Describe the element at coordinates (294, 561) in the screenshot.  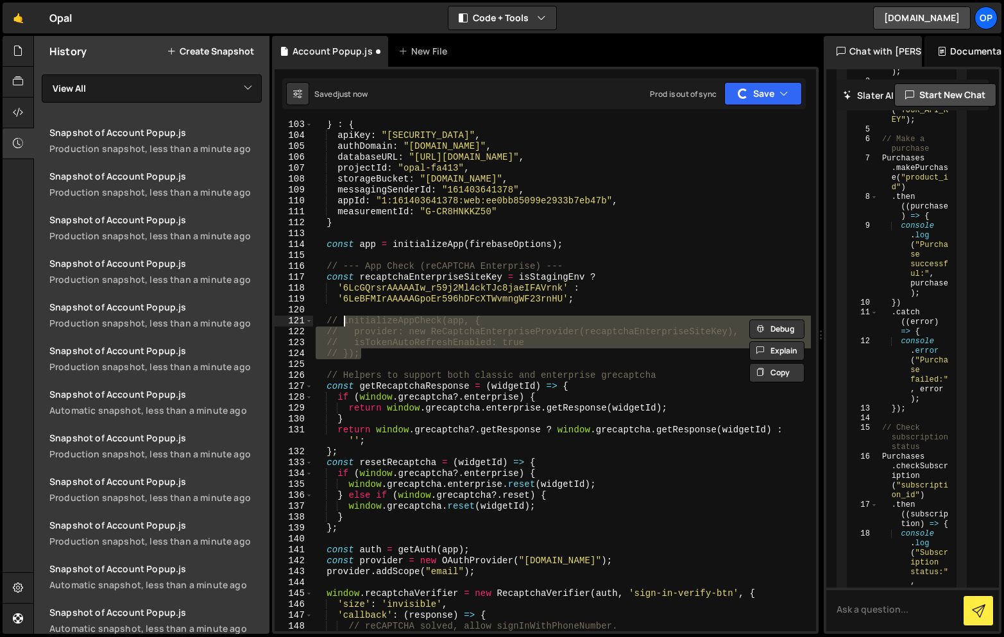
I see `div: 142` at that location.